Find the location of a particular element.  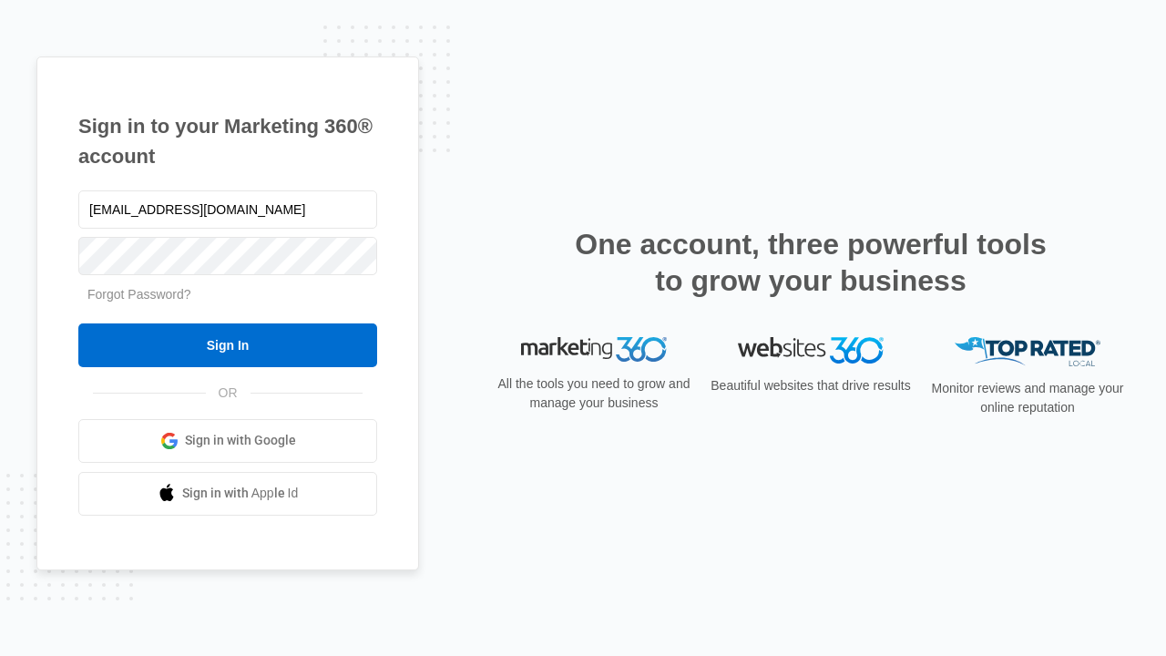

a: Sign in with Google is located at coordinates (228, 441).